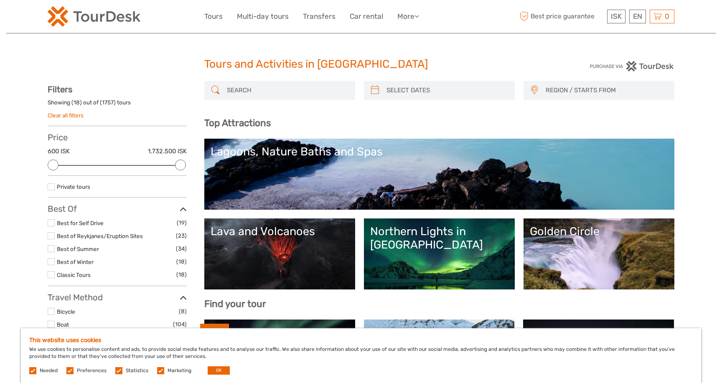 The image size is (722, 383). I want to click on span: REGION / STARTS FROM, so click(606, 90).